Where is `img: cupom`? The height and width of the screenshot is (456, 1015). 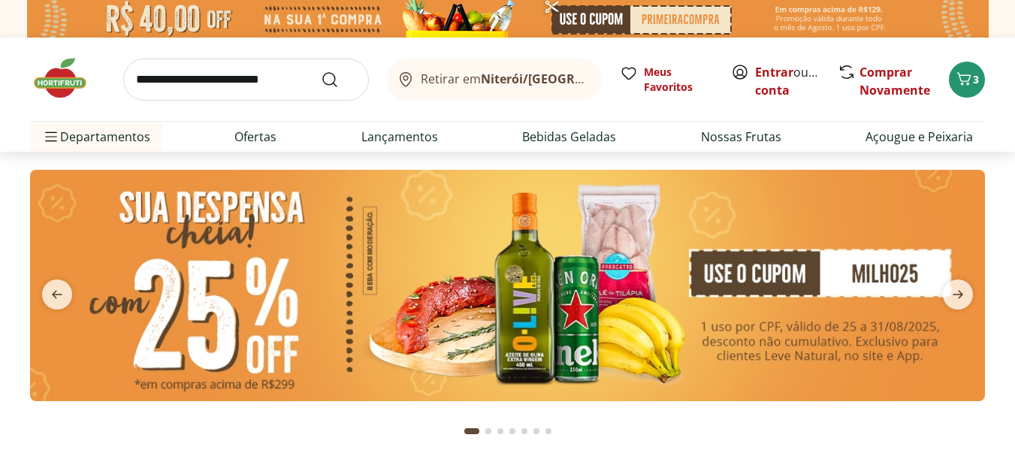
img: cupom is located at coordinates (507, 286).